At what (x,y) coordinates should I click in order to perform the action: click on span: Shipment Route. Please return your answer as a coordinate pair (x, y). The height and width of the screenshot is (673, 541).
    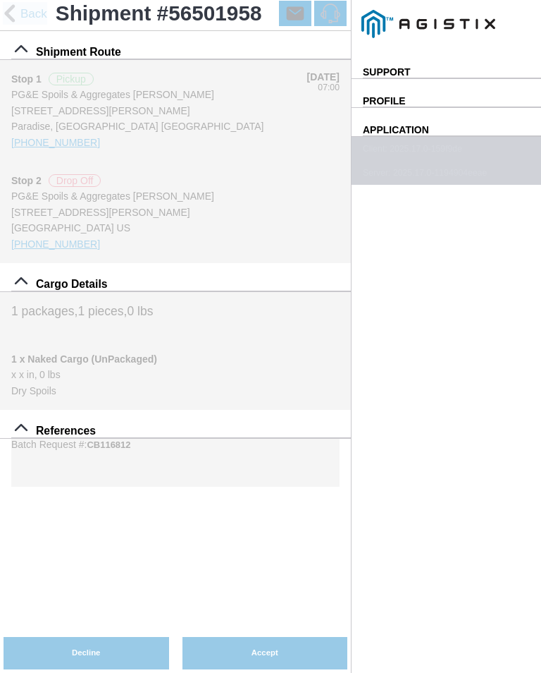
    Looking at the image, I should click on (78, 52).